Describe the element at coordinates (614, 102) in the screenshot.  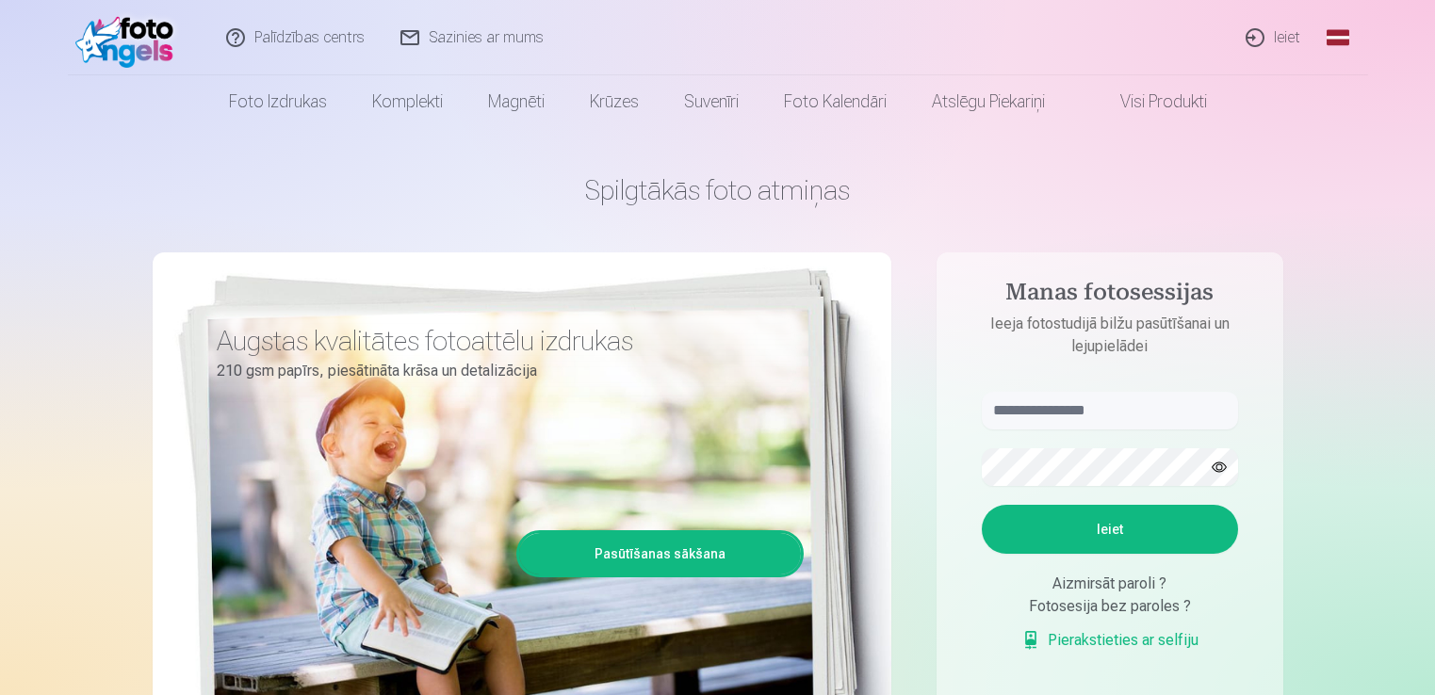
I see `a: Krūzes` at that location.